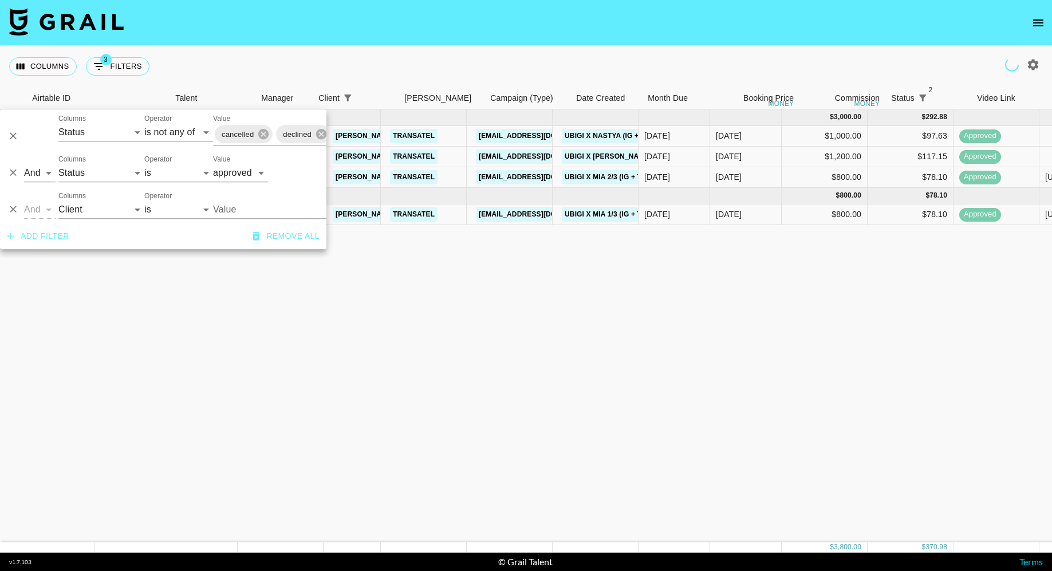 The width and height of the screenshot is (1052, 571). What do you see at coordinates (911, 157) in the screenshot?
I see `div: $117.15` at bounding box center [911, 157].